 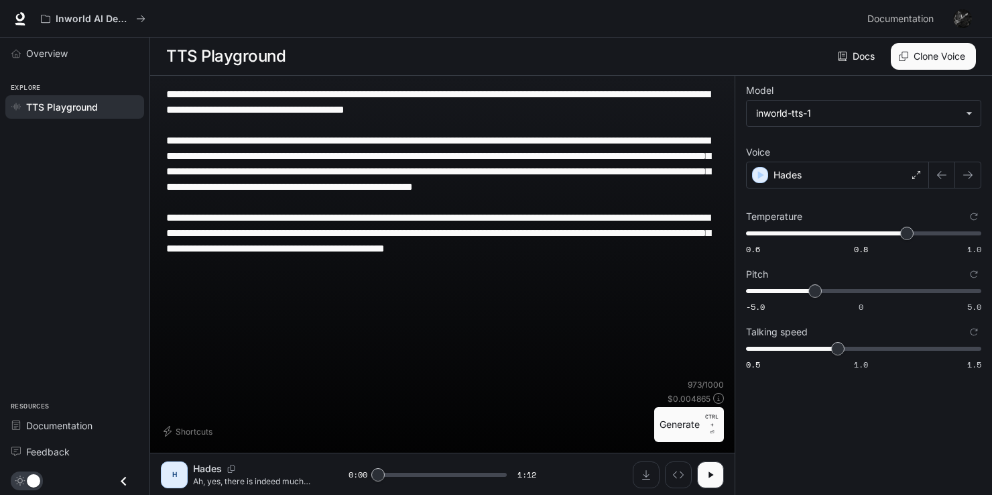 What do you see at coordinates (689, 424) in the screenshot?
I see `button: GenerateCTRL +⏎` at bounding box center [689, 424].